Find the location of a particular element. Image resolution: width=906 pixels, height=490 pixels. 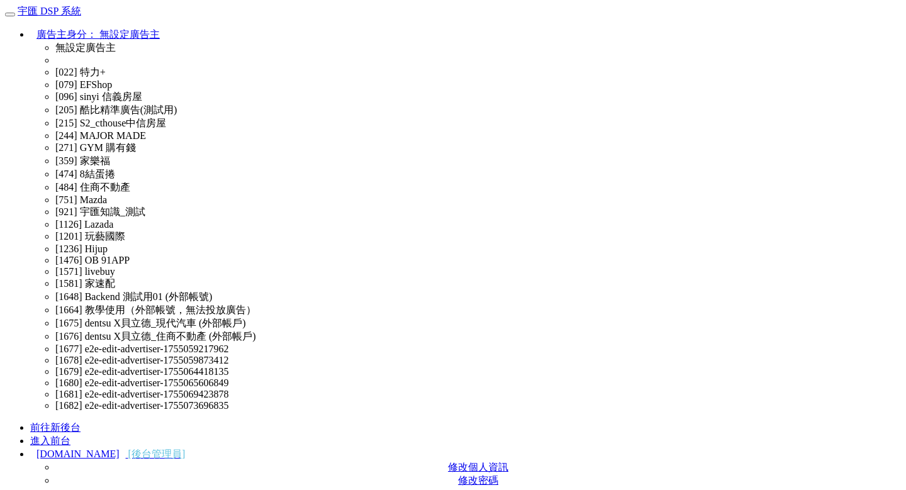

a: [1681] e2e-edit-advertiser-1755069423878 is located at coordinates (142, 394).